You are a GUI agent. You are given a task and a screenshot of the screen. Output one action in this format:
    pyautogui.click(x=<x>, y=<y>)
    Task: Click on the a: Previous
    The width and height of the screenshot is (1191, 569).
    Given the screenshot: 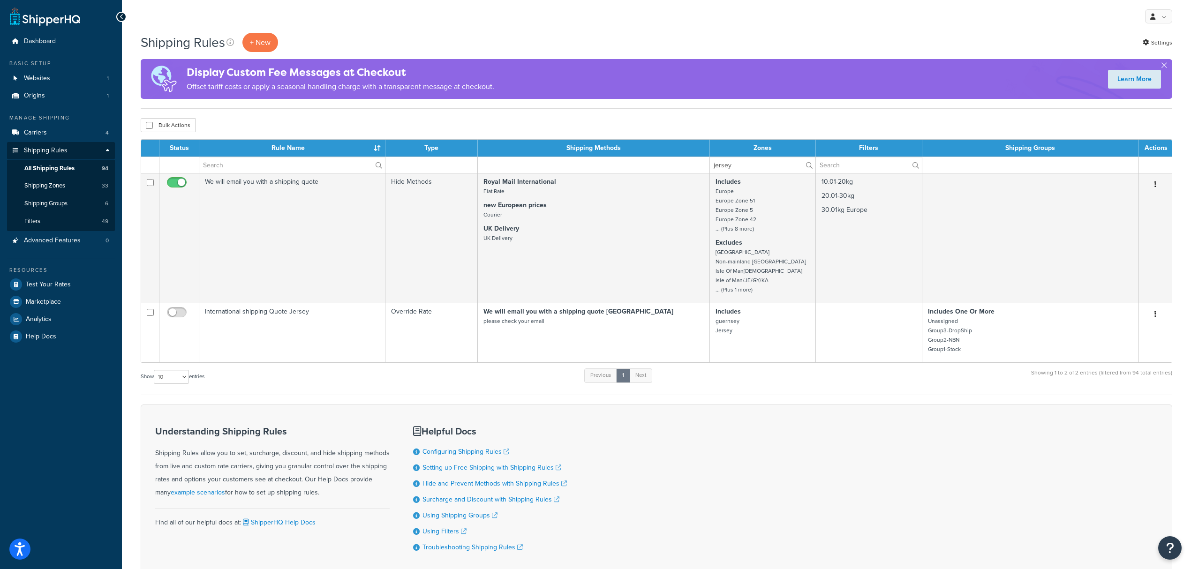 What is the action you would take?
    pyautogui.click(x=601, y=376)
    